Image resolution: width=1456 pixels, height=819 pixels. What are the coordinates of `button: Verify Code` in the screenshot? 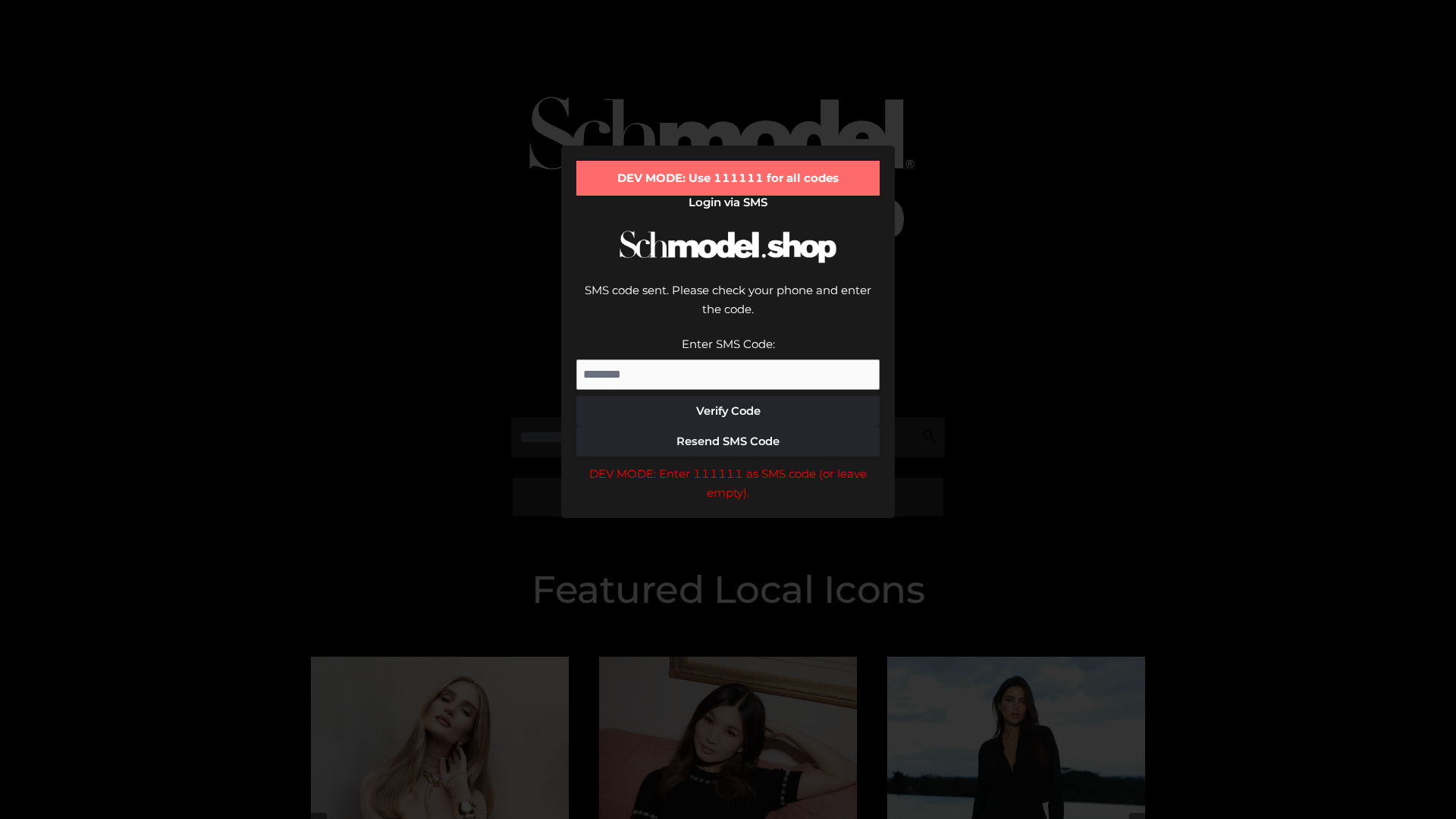 It's located at (728, 411).